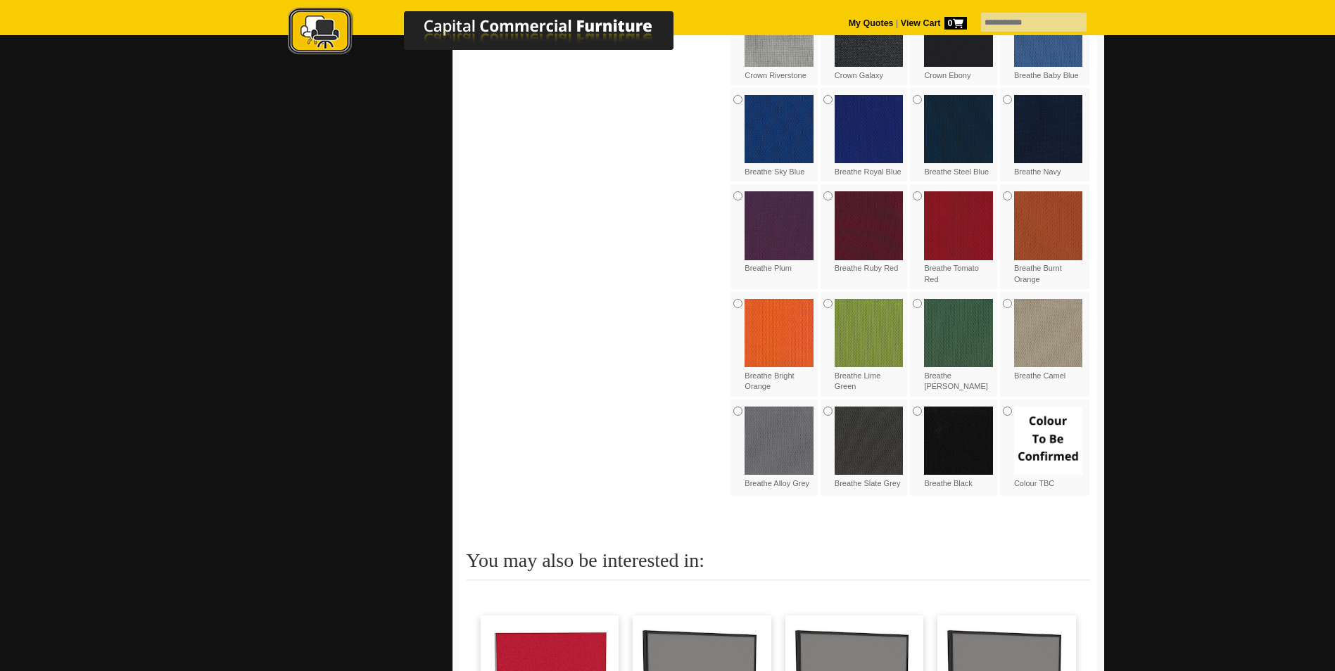 The image size is (1335, 671). I want to click on label: Breathe Burnt Orange, so click(1049, 238).